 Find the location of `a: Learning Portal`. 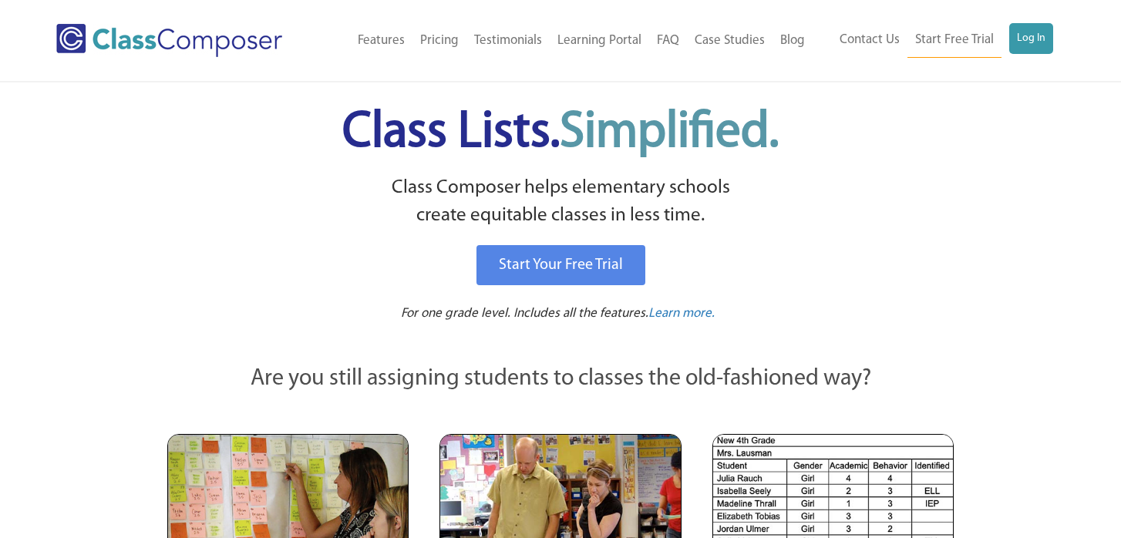

a: Learning Portal is located at coordinates (599, 41).